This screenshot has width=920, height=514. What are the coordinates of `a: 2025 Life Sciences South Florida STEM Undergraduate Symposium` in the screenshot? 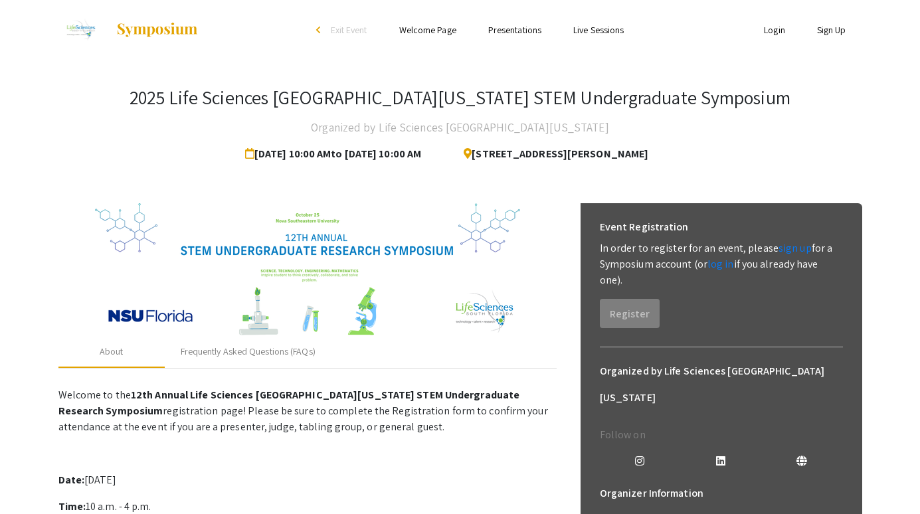 It's located at (129, 30).